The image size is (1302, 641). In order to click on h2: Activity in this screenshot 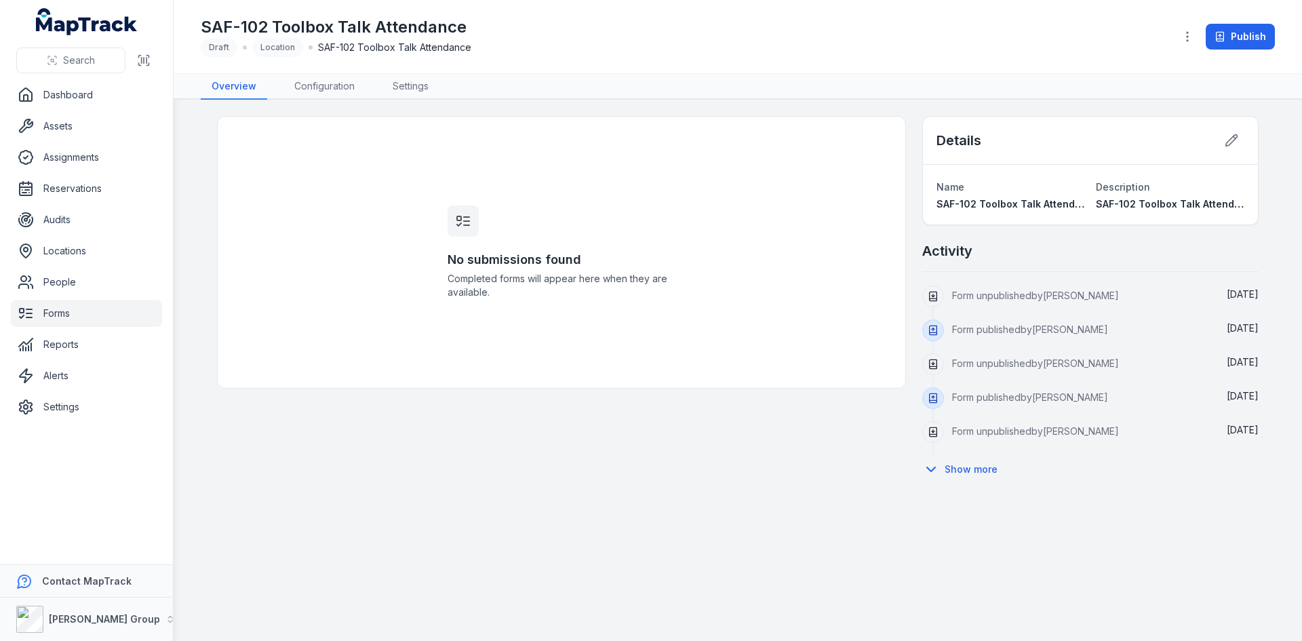, I will do `click(948, 251)`.